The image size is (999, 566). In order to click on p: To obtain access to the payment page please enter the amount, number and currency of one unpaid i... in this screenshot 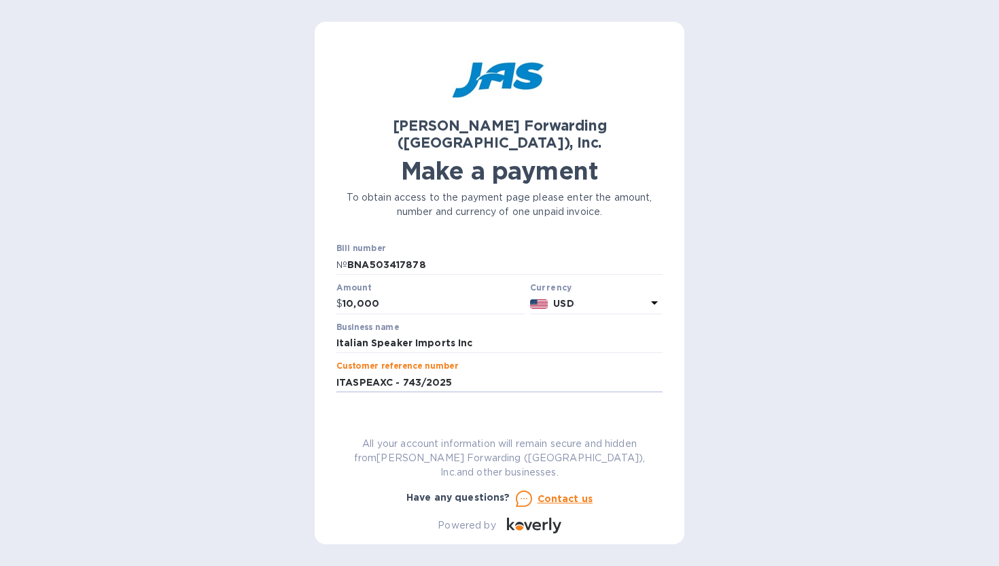, I will do `click(500, 205)`.